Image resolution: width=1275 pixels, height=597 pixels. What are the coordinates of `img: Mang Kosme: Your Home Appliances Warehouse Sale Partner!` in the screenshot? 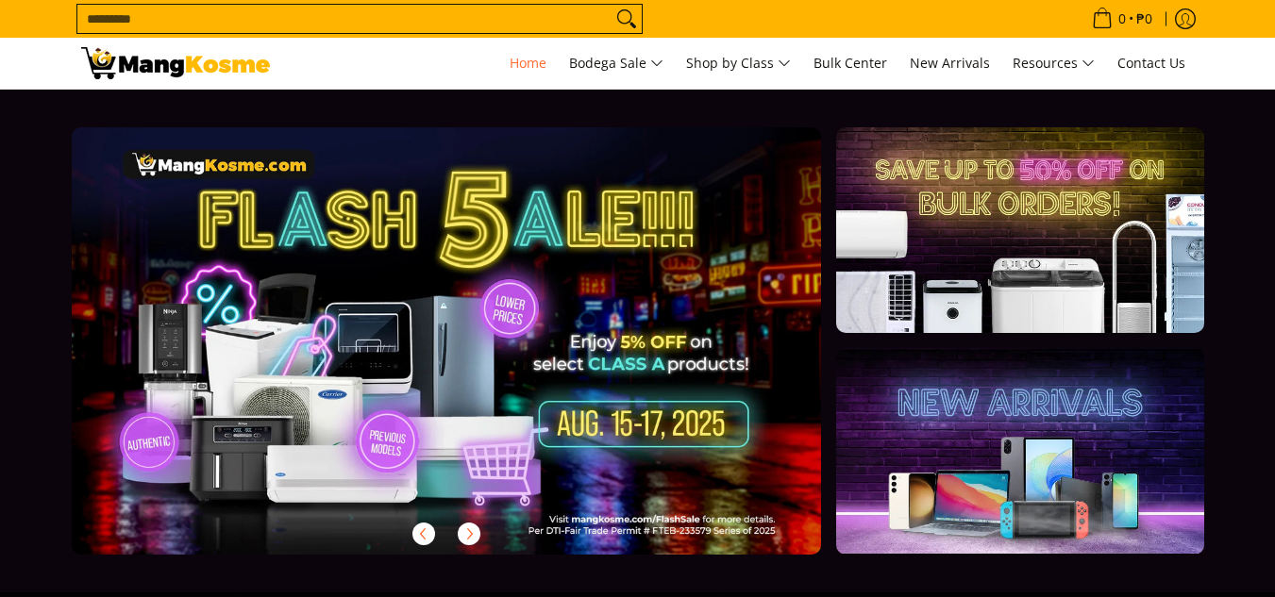 It's located at (175, 63).